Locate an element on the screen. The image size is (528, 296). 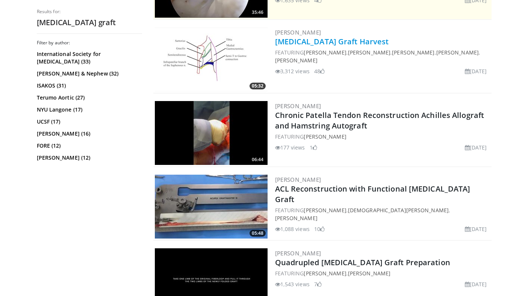
div: FEATURING , , , , is located at coordinates (382, 56).